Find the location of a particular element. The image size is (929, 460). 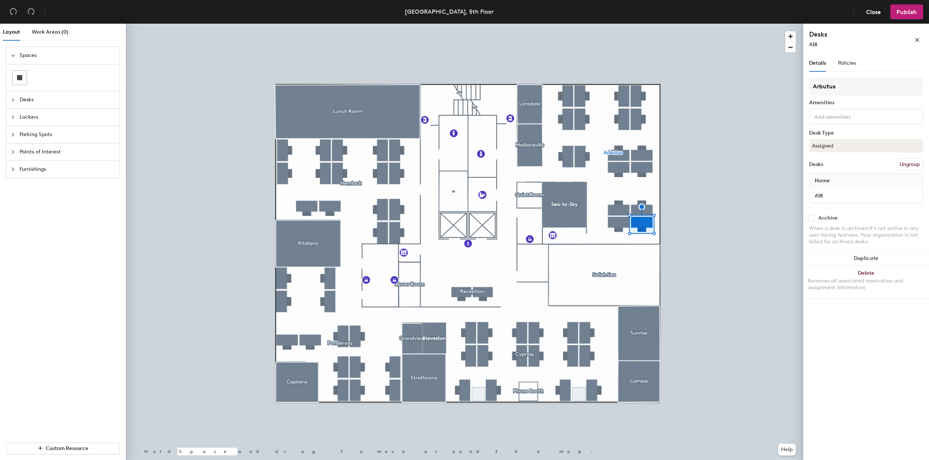

span: undo is located at coordinates (13, 11).